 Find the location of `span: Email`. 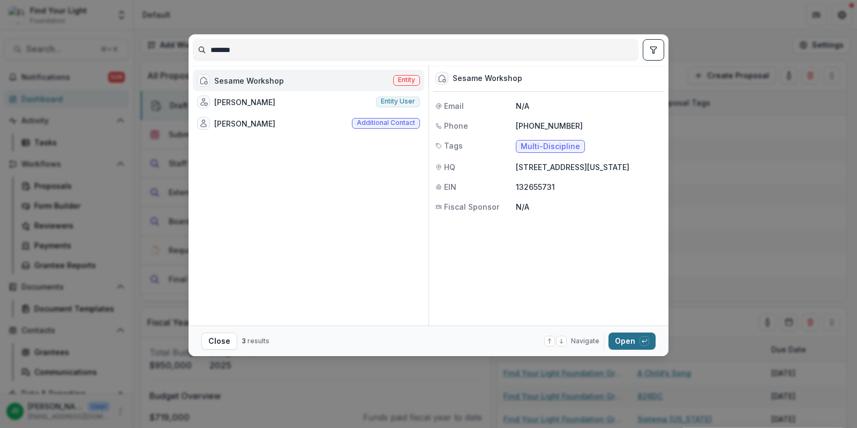

span: Email is located at coordinates (454, 106).